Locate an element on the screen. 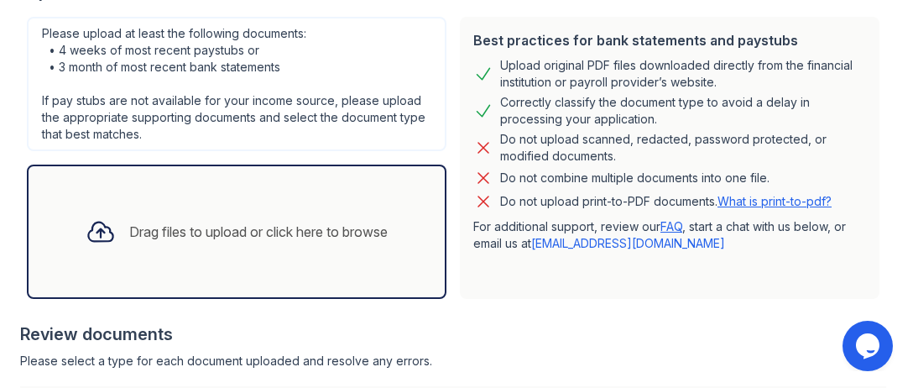  a: What is print-to-pdf? is located at coordinates (775, 201).